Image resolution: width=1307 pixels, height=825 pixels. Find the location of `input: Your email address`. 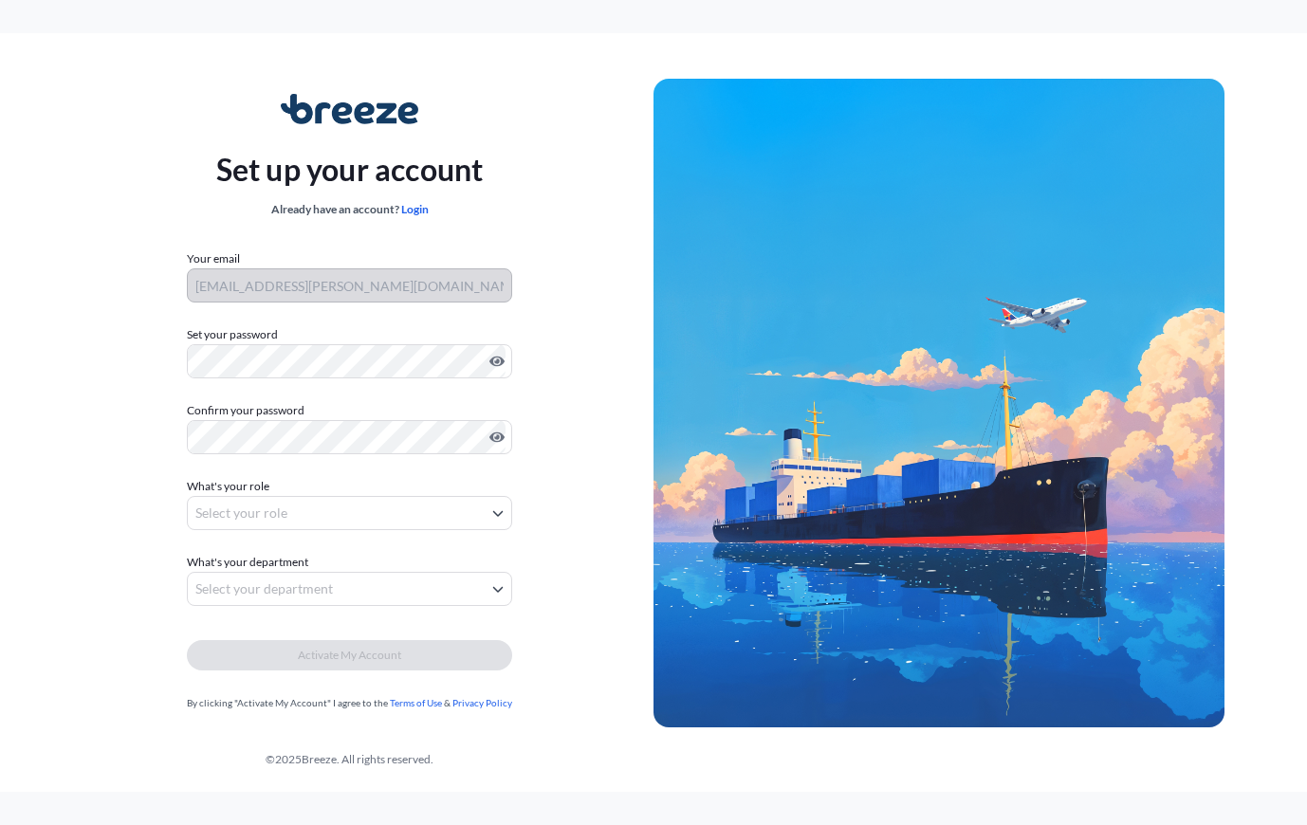

input: Your email address is located at coordinates (349, 285).